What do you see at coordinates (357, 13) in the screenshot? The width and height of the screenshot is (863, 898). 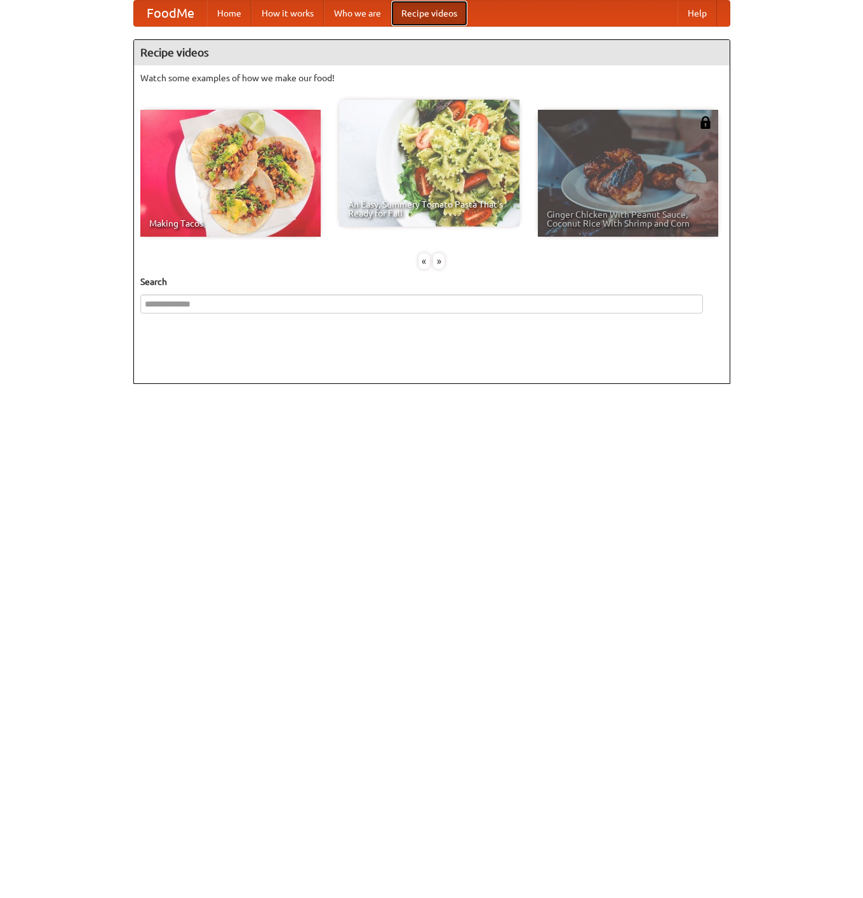 I see `a: Who we are` at bounding box center [357, 13].